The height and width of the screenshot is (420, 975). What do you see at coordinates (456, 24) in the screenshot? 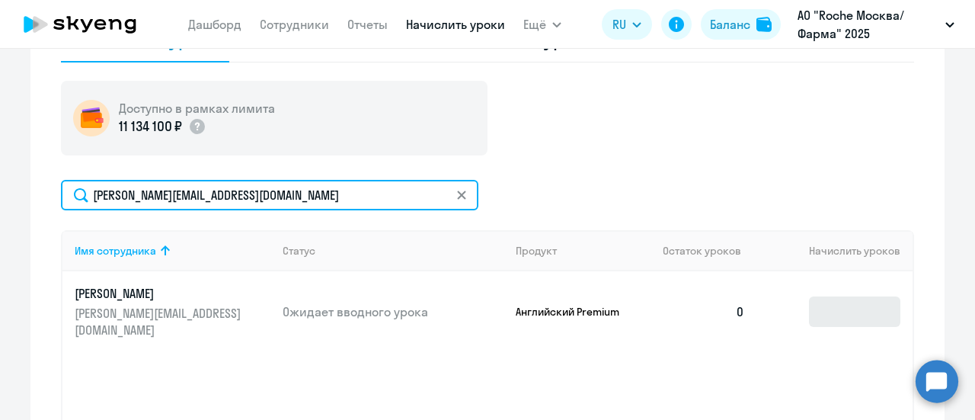
I see `a: Начислить уроки` at bounding box center [456, 24].